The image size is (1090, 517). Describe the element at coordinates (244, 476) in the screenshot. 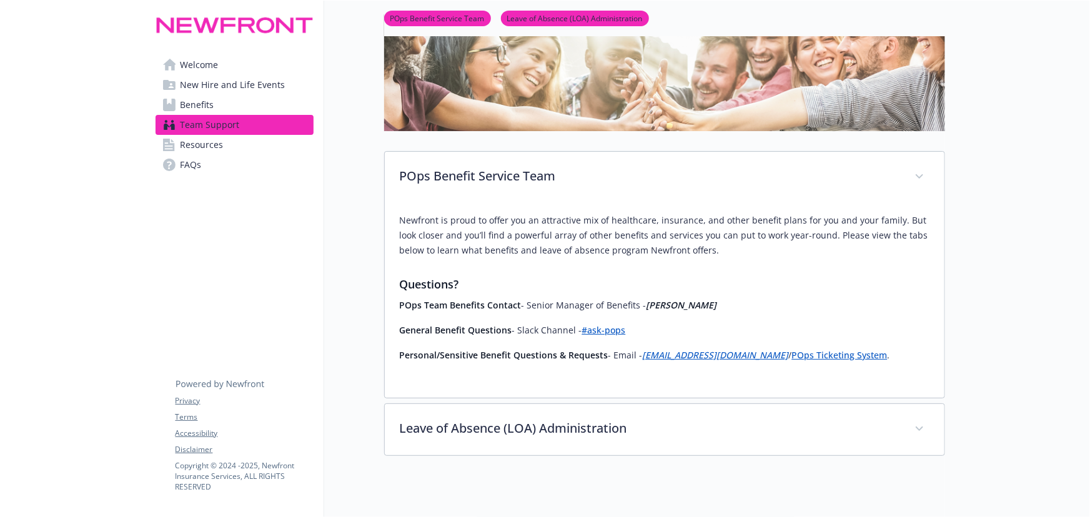

I see `p: Copyright © 2024 - 2025 , Newfront Insurance Services, ALL RIGHTS RESERVED` at that location.